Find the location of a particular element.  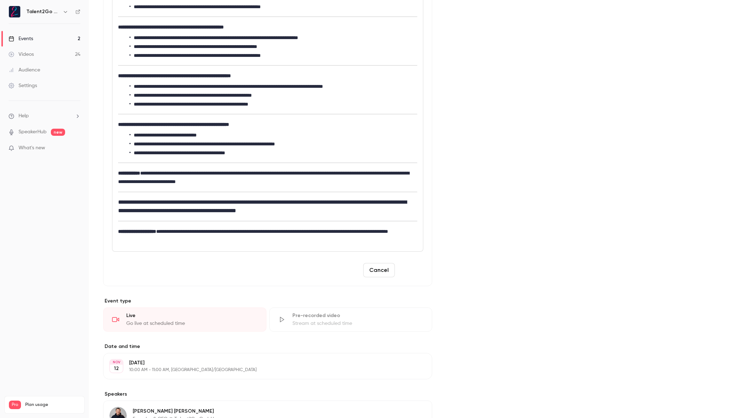

div: LiveGo live at scheduled time is located at coordinates (185, 320).